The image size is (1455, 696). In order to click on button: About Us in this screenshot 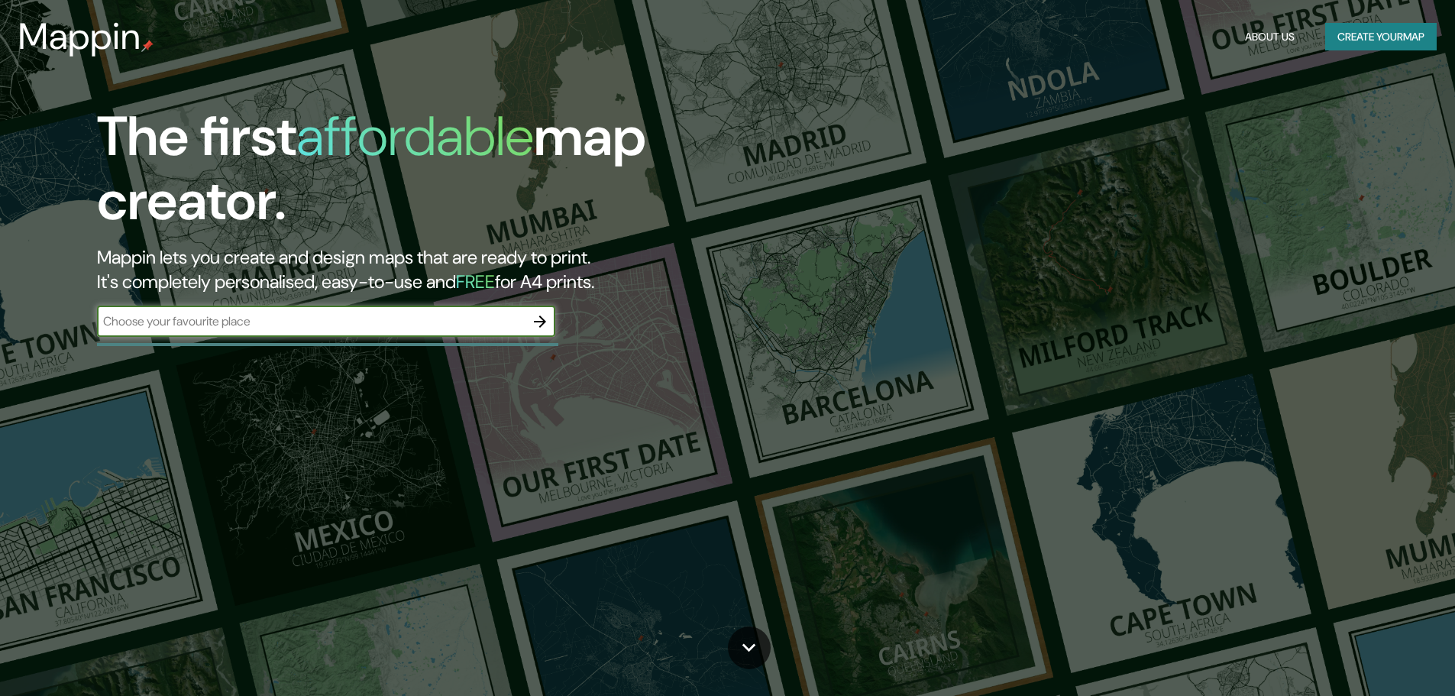, I will do `click(1270, 37)`.